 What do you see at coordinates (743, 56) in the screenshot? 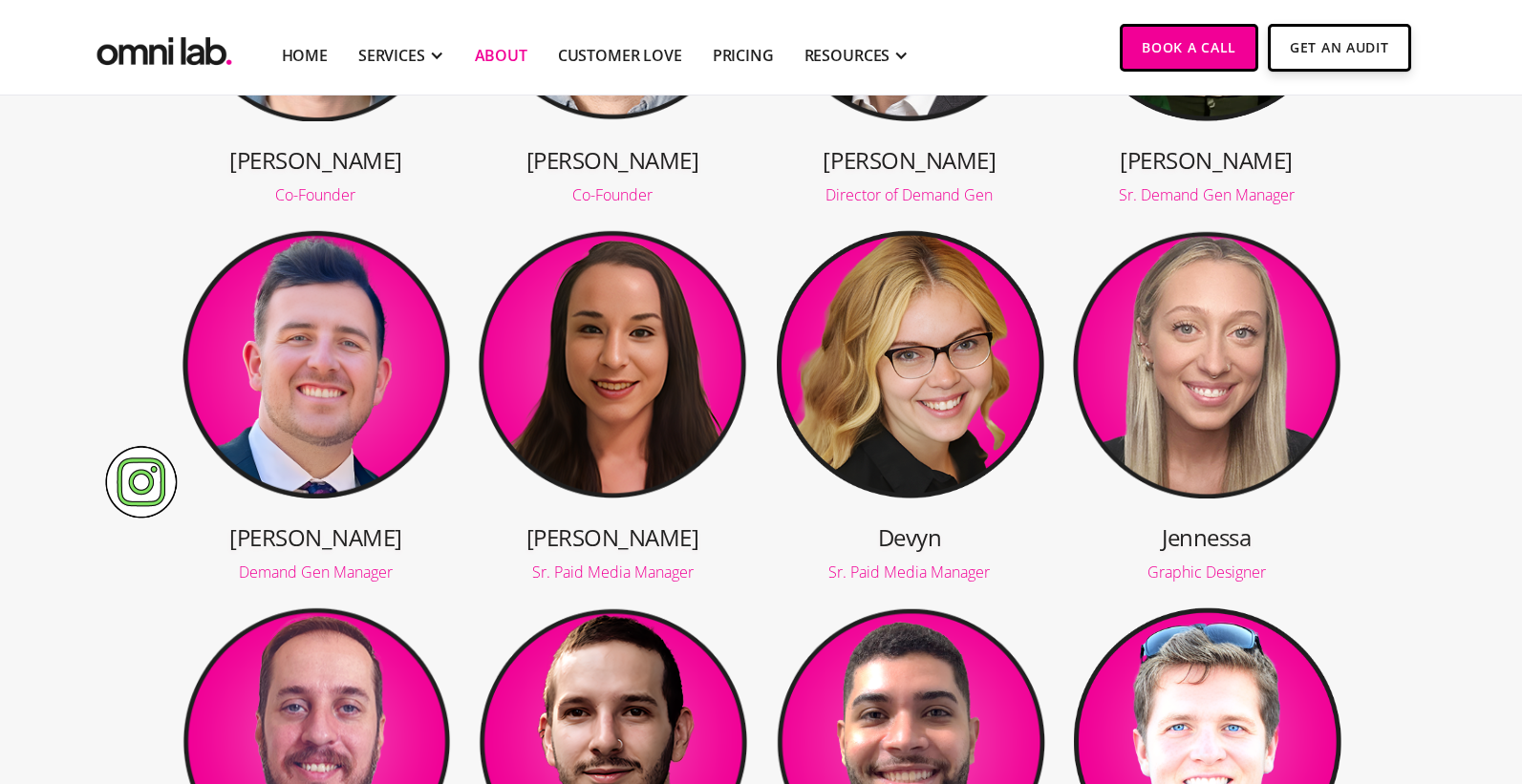
I see `a: Pricing` at bounding box center [743, 56].